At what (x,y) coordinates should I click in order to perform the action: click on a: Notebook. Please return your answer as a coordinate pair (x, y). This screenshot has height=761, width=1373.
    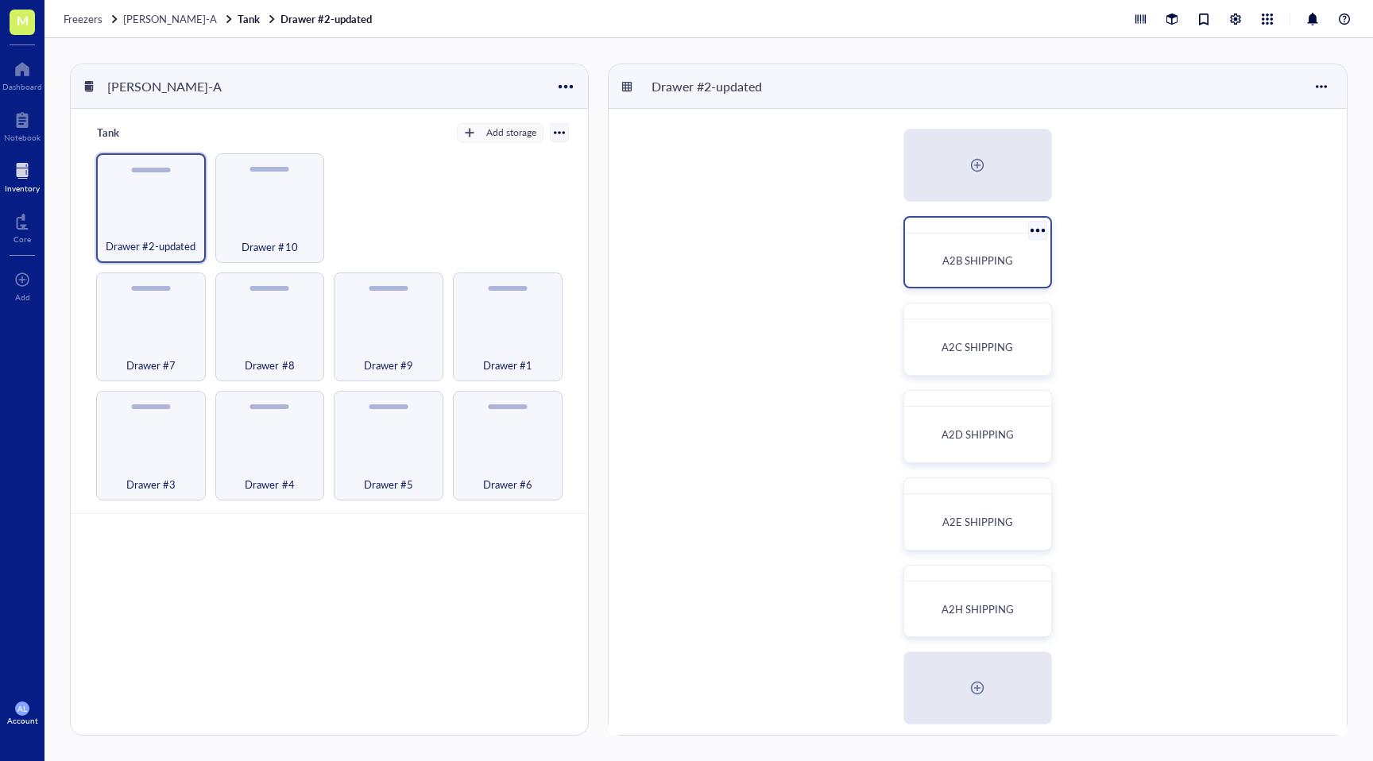
    Looking at the image, I should click on (22, 125).